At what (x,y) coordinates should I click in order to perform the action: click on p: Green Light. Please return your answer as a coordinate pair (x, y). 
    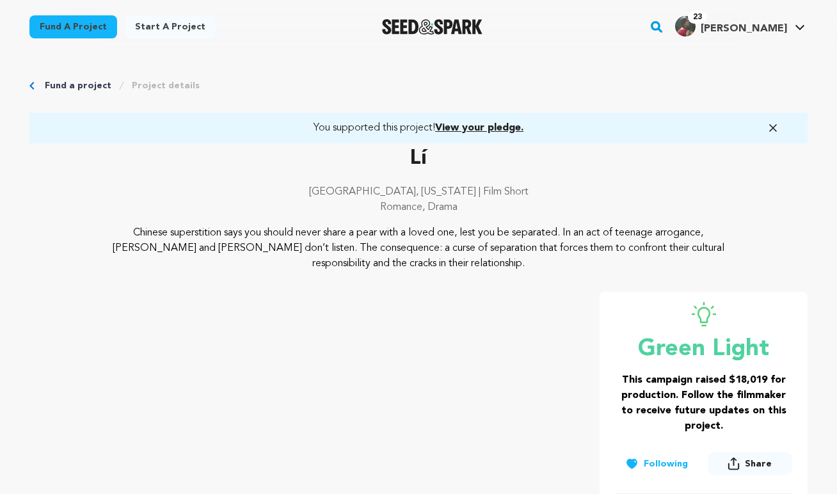
    Looking at the image, I should click on (703, 349).